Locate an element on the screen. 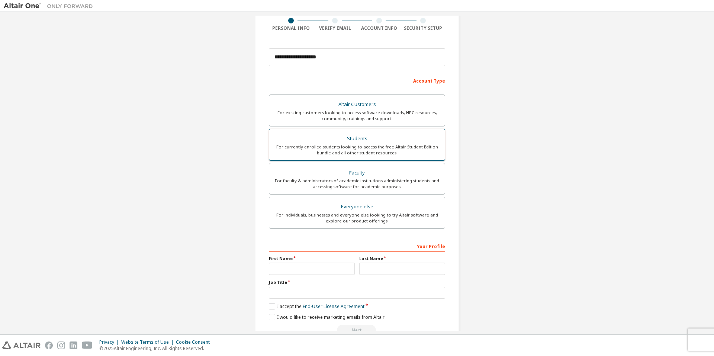 This screenshot has height=356, width=714. div: Cookie Consent is located at coordinates (195, 342).